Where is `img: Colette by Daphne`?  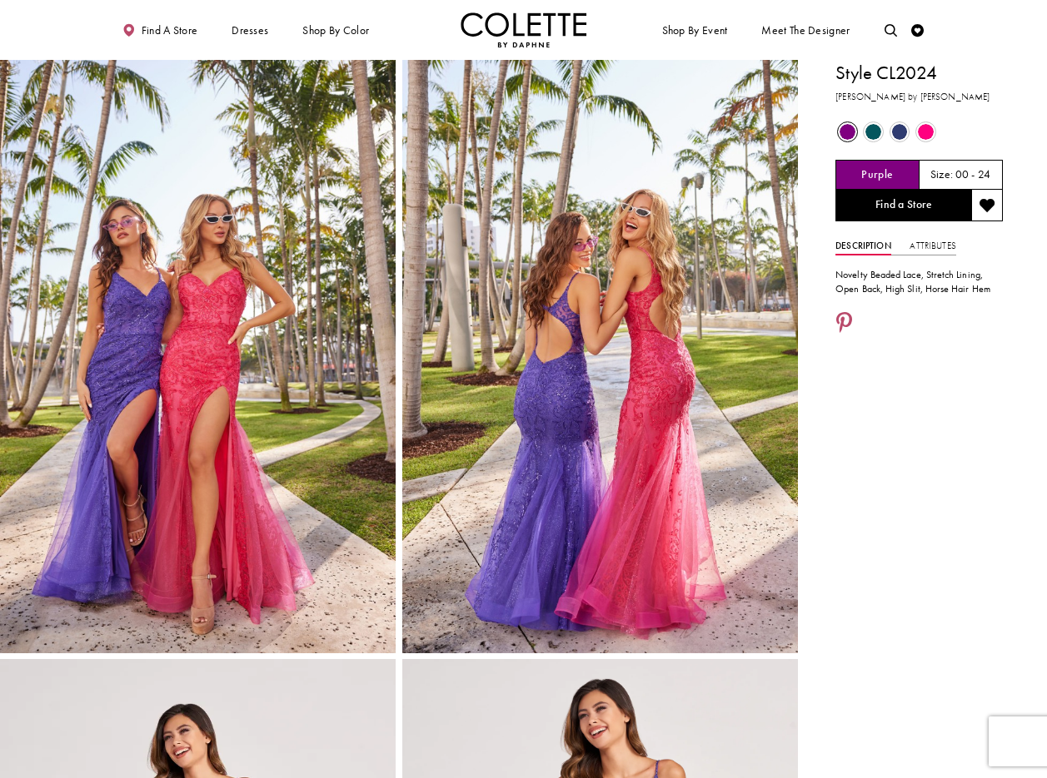
img: Colette by Daphne is located at coordinates (524, 30).